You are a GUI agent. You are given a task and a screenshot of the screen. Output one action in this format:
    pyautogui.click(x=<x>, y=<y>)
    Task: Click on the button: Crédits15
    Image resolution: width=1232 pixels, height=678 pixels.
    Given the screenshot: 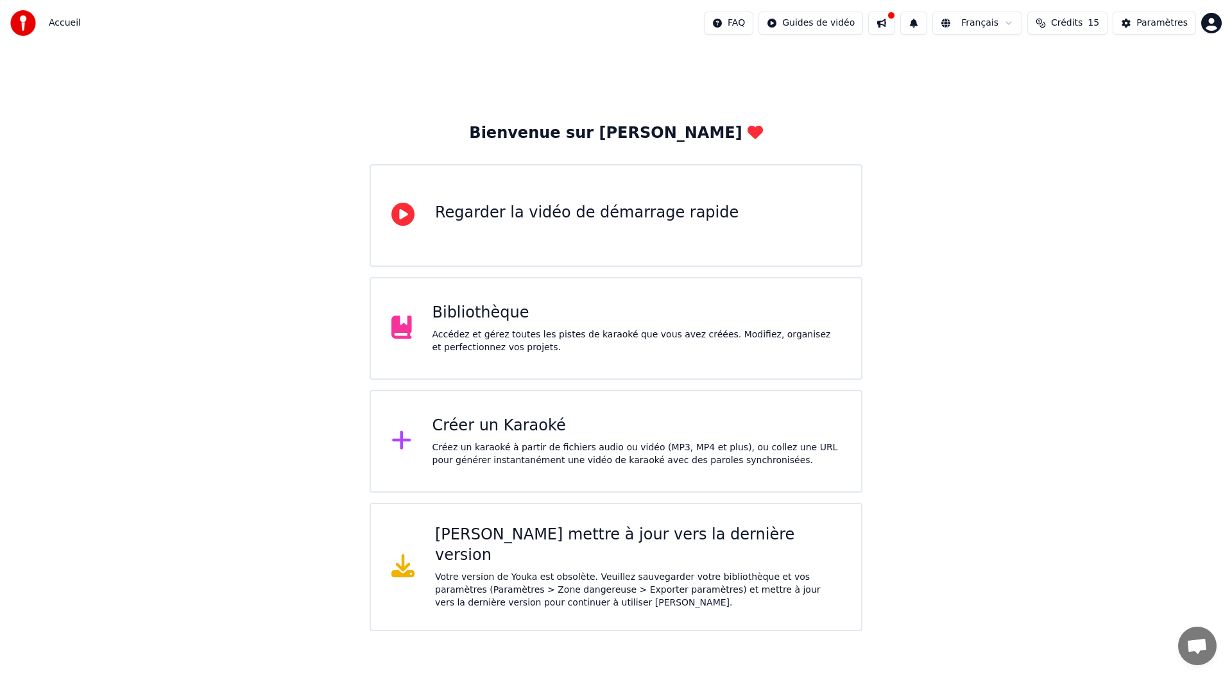 What is the action you would take?
    pyautogui.click(x=1067, y=23)
    